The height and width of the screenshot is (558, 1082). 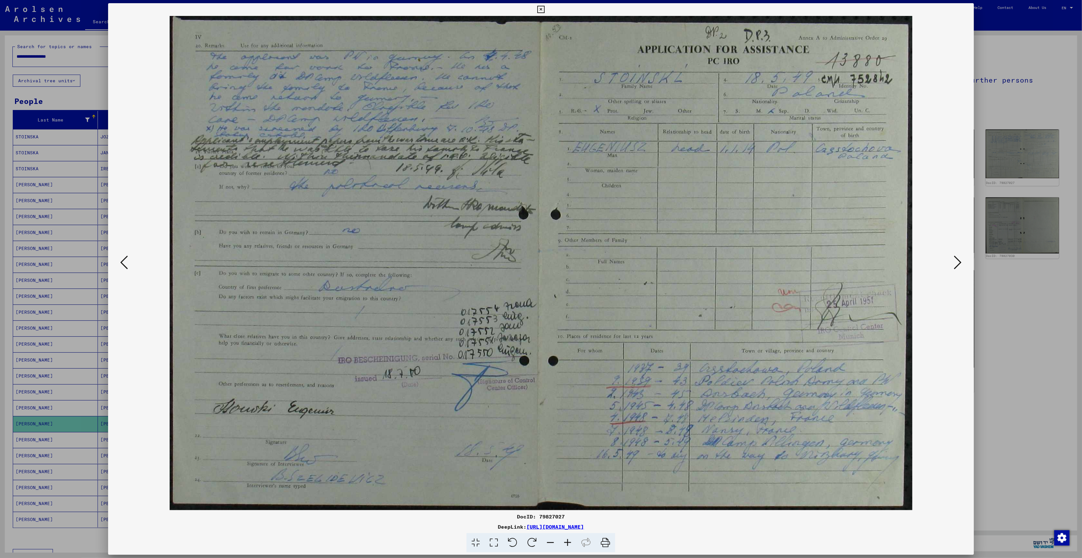 I want to click on div: DocID: 79827027, so click(x=541, y=517).